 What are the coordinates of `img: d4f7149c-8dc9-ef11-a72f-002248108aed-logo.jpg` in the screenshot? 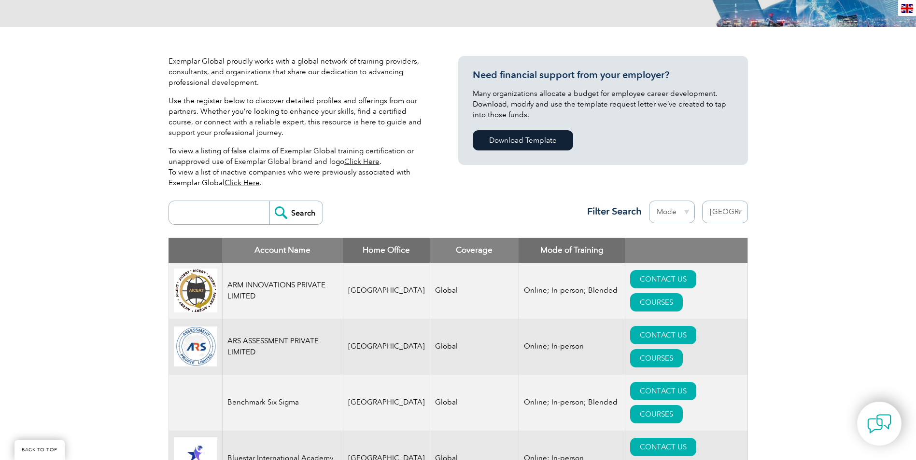 It's located at (195, 291).